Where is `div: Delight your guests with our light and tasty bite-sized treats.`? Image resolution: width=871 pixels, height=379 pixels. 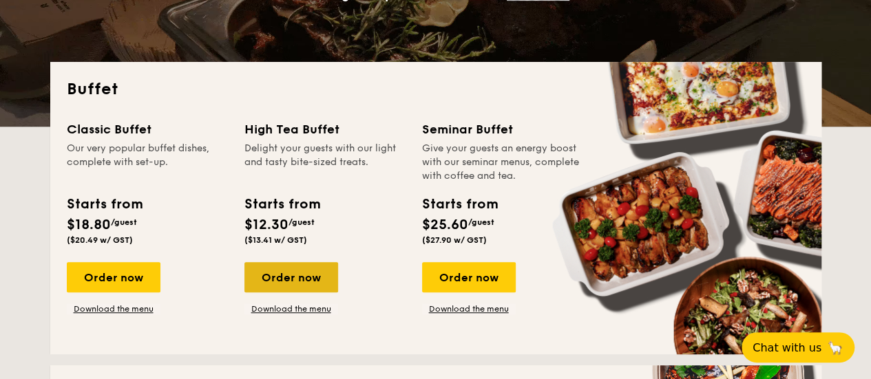
div: Delight your guests with our light and tasty bite-sized treats. is located at coordinates (325, 163).